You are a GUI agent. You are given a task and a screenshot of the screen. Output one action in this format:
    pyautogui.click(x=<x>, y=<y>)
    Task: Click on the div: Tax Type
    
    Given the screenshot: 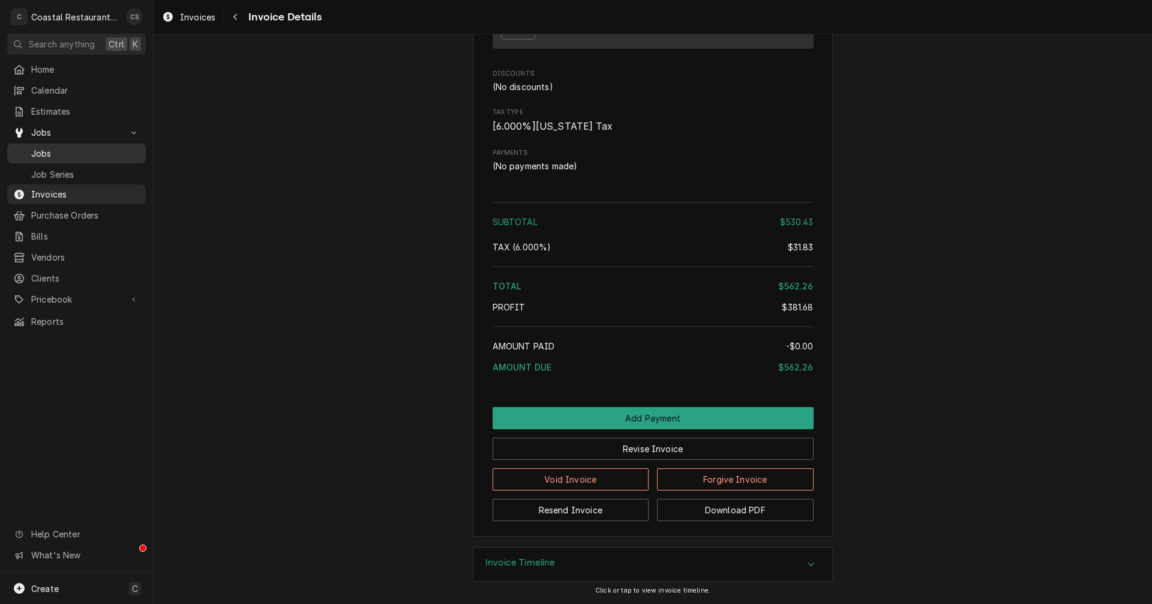 What is the action you would take?
    pyautogui.click(x=653, y=120)
    